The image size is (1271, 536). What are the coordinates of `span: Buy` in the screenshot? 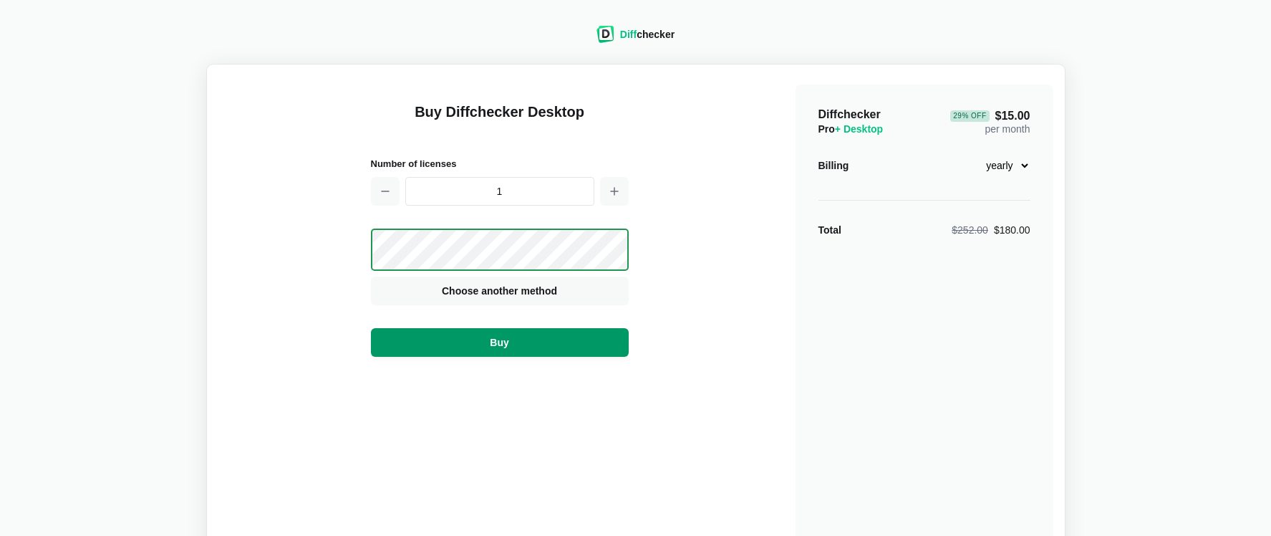 It's located at (499, 342).